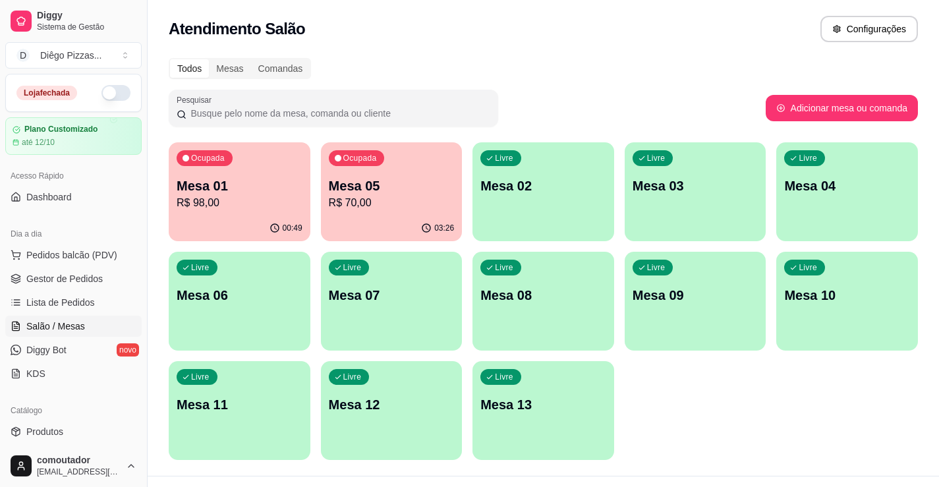  What do you see at coordinates (236, 29) in the screenshot?
I see `h2: Atendimento Salão` at bounding box center [236, 29].